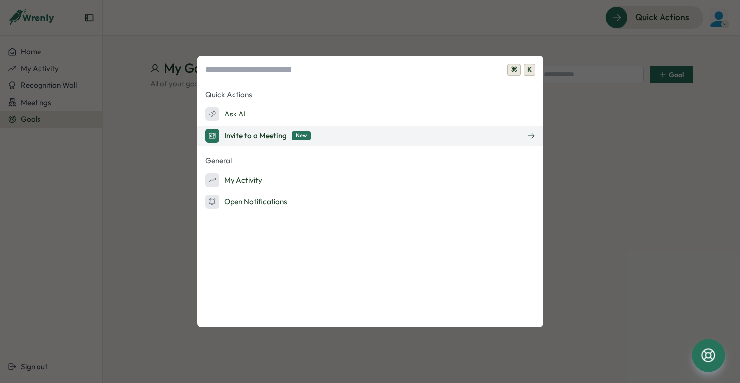  Describe the element at coordinates (246, 202) in the screenshot. I see `div: Open Notifications` at that location.